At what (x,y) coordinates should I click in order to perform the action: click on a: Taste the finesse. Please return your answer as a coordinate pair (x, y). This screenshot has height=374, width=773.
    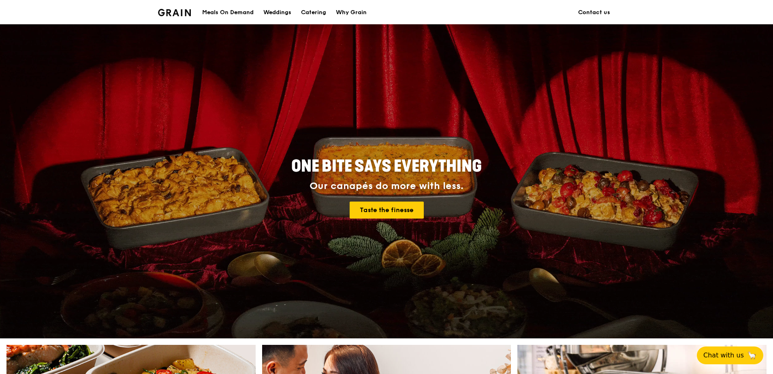
    Looking at the image, I should click on (387, 210).